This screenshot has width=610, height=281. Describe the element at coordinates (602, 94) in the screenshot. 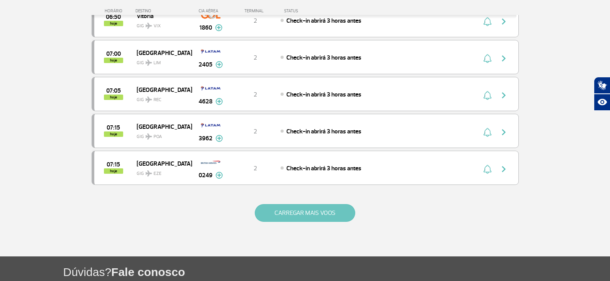

I see `div: Plugin de acessibilidade da Hand Talk.` at that location.